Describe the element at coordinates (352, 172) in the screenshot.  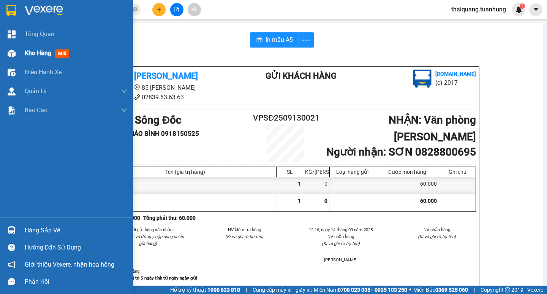
I see `div: Loại hàng gửi` at that location.